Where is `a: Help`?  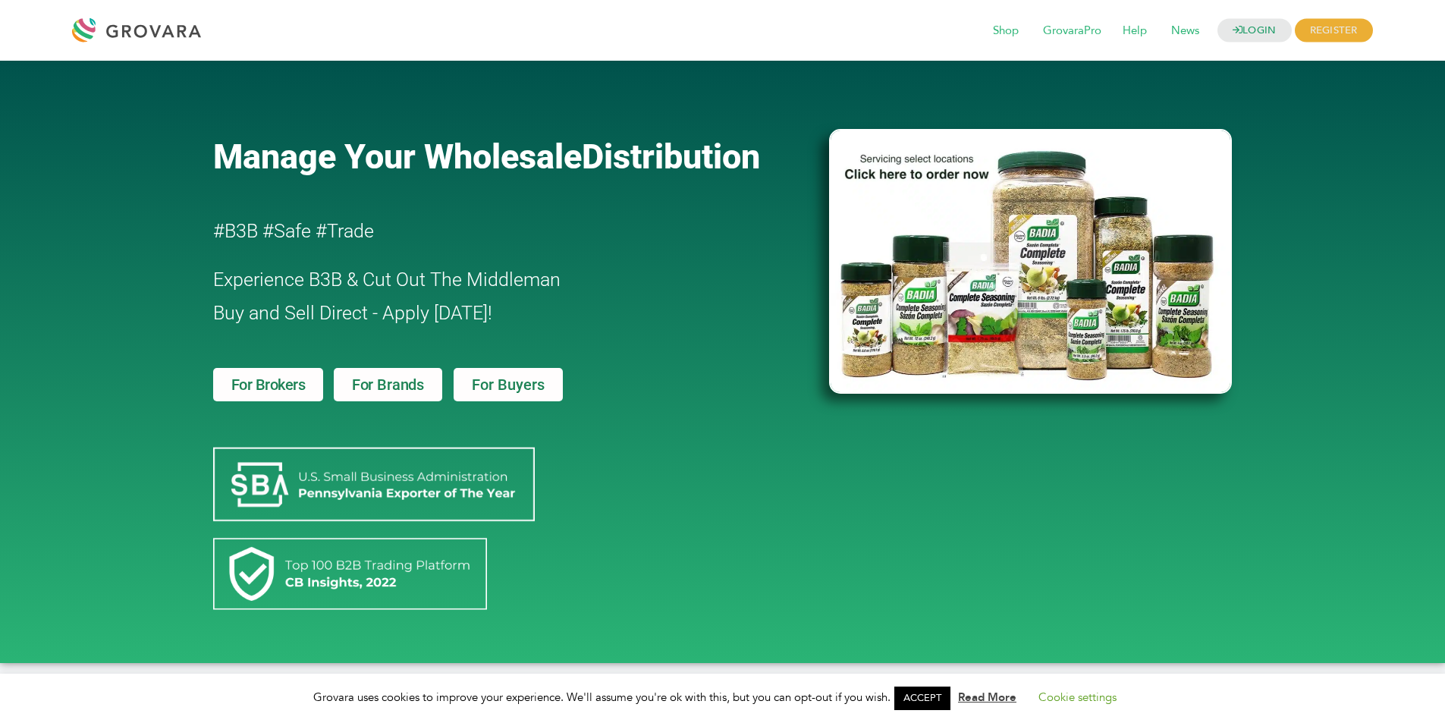 a: Help is located at coordinates (1134, 31).